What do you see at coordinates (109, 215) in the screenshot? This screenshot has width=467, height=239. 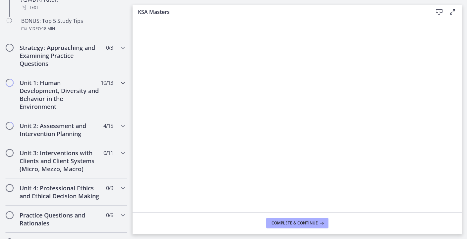 I see `span: 0 / 6` at bounding box center [109, 215].